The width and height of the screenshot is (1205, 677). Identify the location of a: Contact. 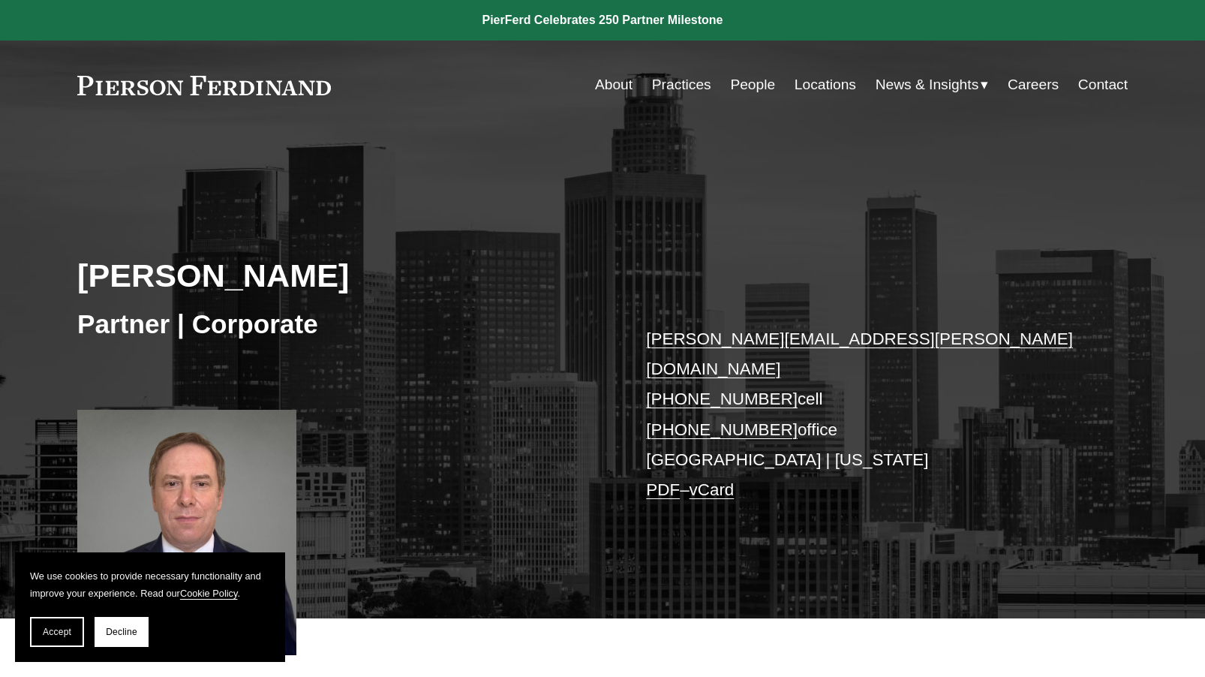
(1103, 85).